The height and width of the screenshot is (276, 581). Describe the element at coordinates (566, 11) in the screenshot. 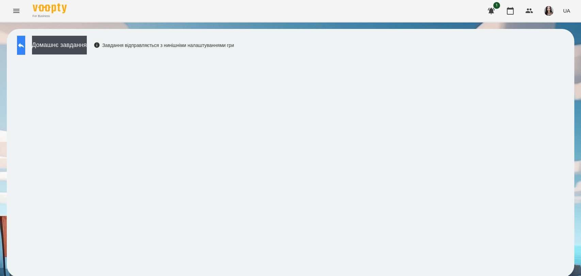

I see `button: UA` at that location.